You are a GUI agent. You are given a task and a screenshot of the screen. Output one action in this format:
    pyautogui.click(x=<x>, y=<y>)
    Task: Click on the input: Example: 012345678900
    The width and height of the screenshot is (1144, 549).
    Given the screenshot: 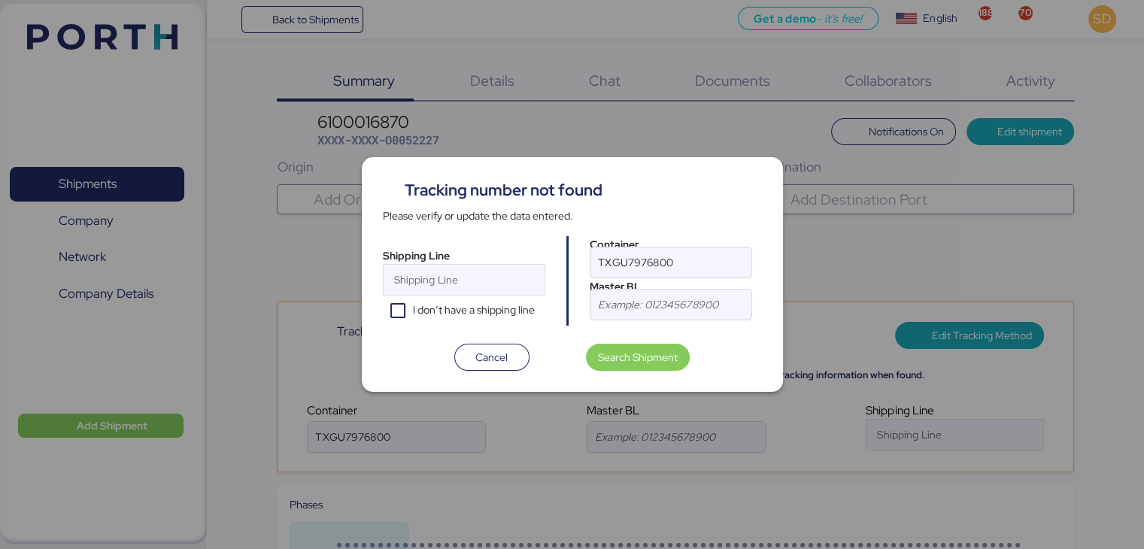 What is the action you would take?
    pyautogui.click(x=671, y=305)
    